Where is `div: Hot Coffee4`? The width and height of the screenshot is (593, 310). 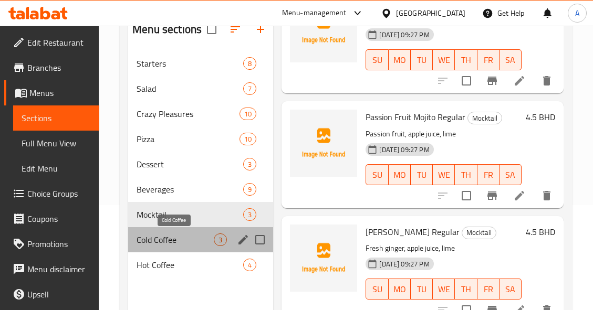
div: Hot Coffee4 is located at coordinates (201, 265).